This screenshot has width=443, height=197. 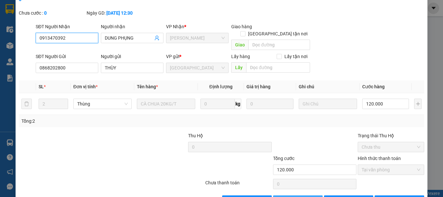 What do you see at coordinates (67, 27) in the screenshot?
I see `div: SĐT Người Nhận` at bounding box center [67, 27].